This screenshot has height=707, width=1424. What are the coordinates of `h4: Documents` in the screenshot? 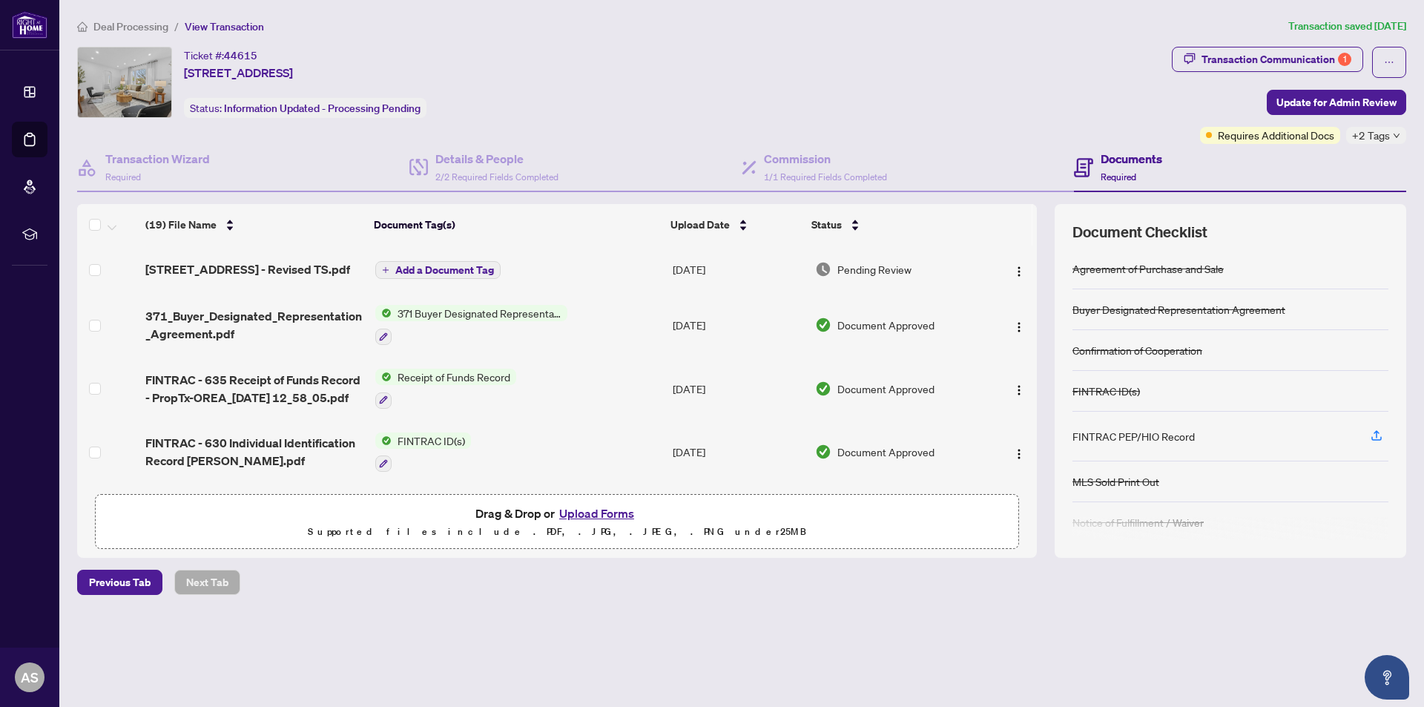 It's located at (1131, 159).